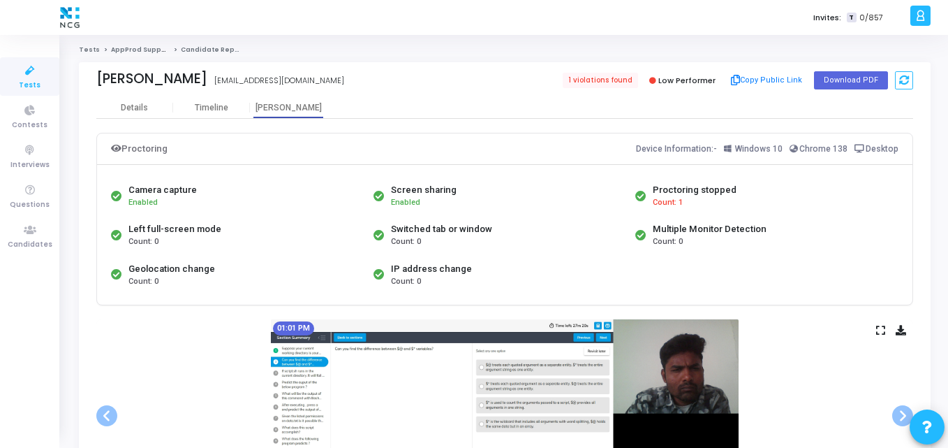  I want to click on a: Tests, so click(89, 50).